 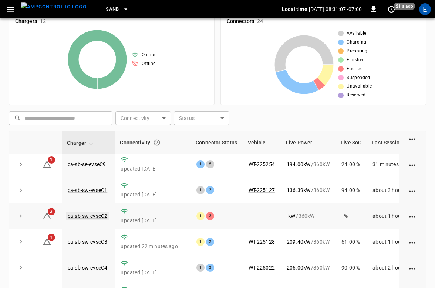 I want to click on span: Charger, so click(x=81, y=143).